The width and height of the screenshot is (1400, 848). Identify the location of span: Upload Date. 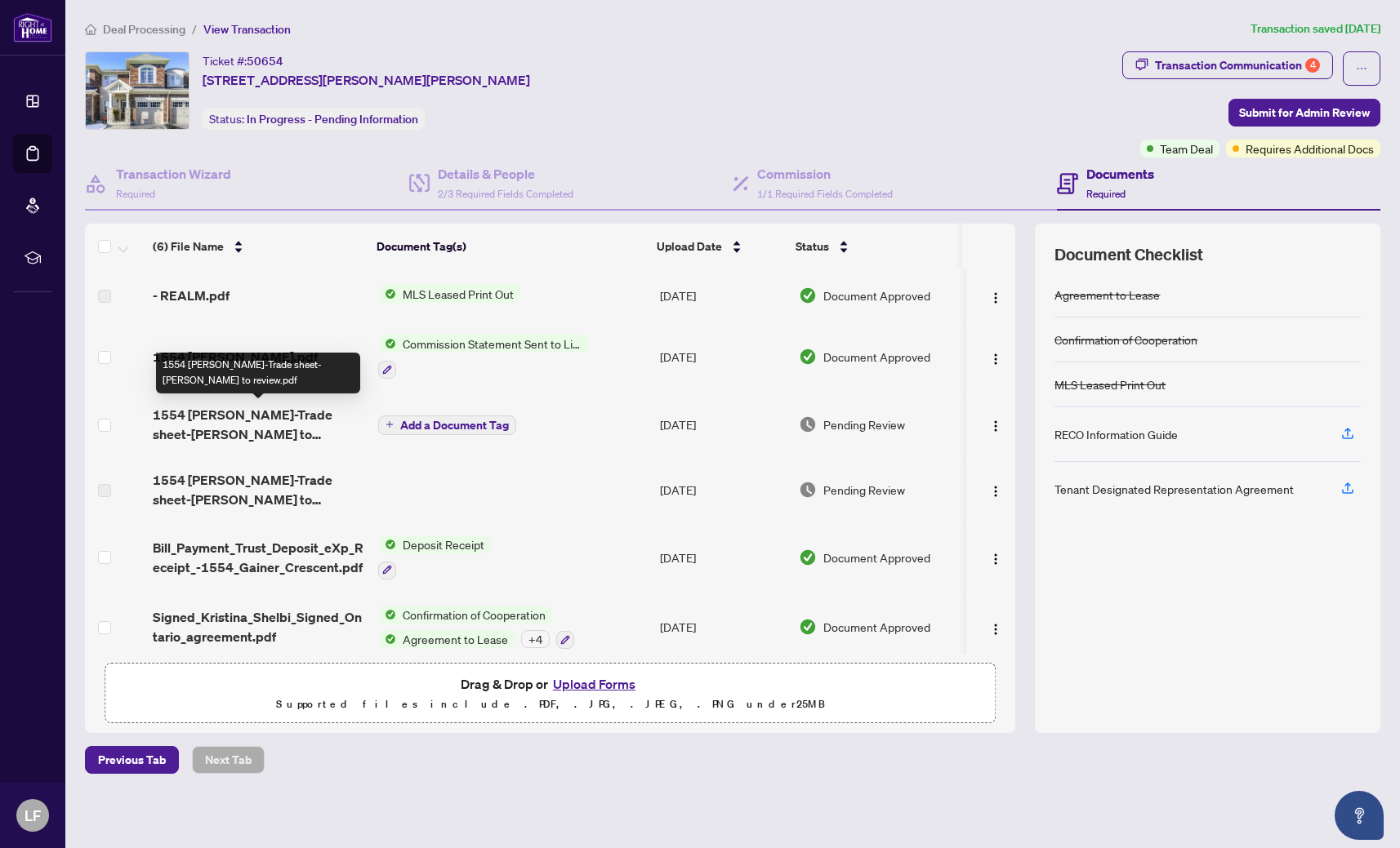
(689, 246).